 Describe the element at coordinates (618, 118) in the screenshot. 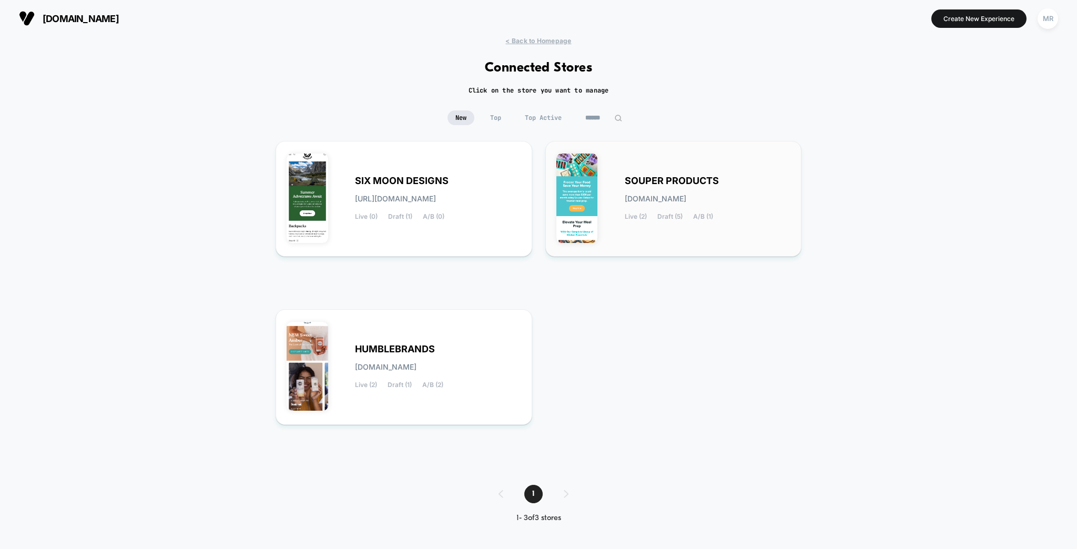

I see `img: edit` at that location.